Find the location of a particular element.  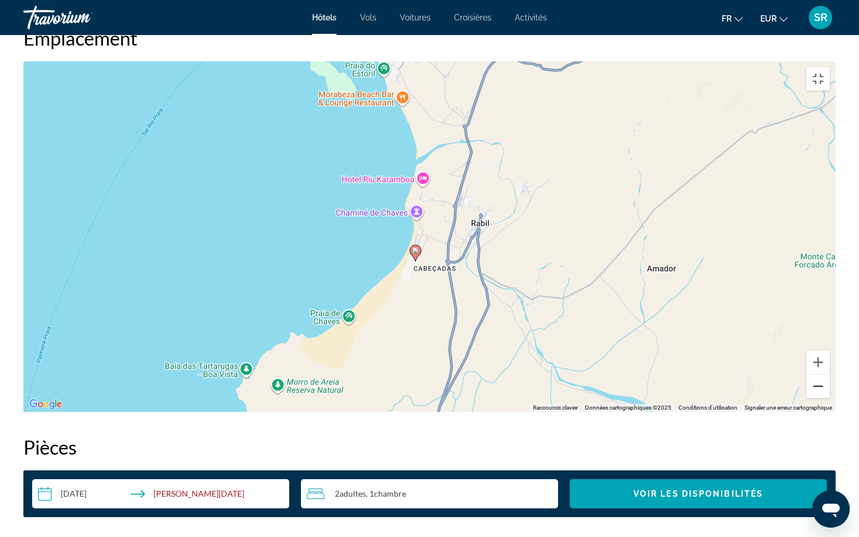

button: Zoom arrière is located at coordinates (818, 386).